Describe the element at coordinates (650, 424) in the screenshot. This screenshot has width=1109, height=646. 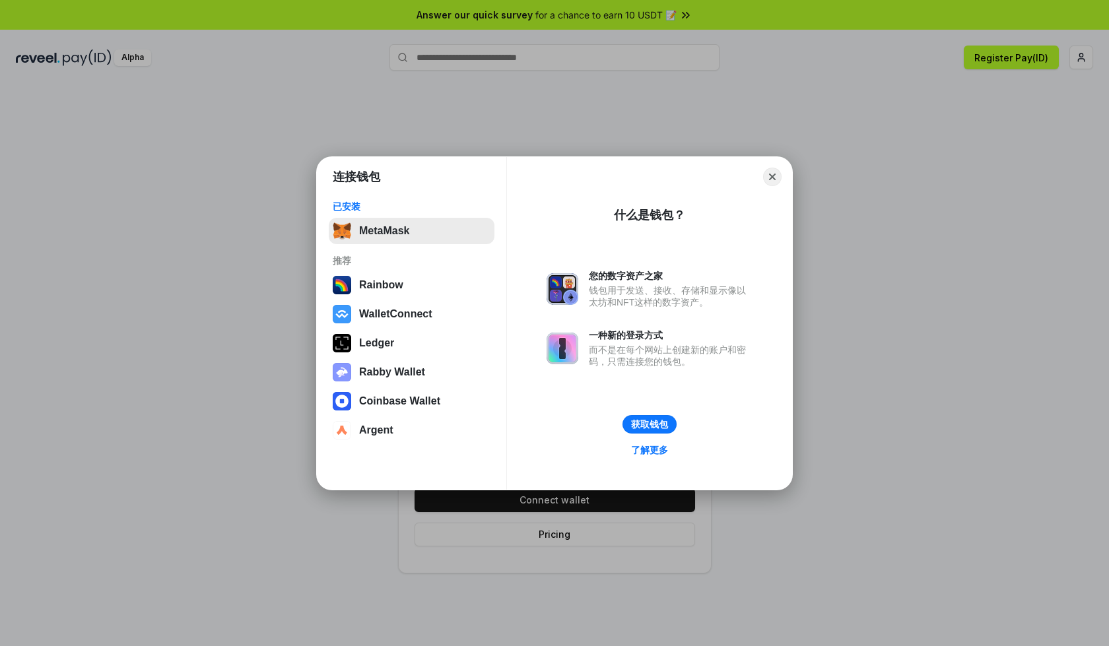
I see `div: 获取钱包` at that location.